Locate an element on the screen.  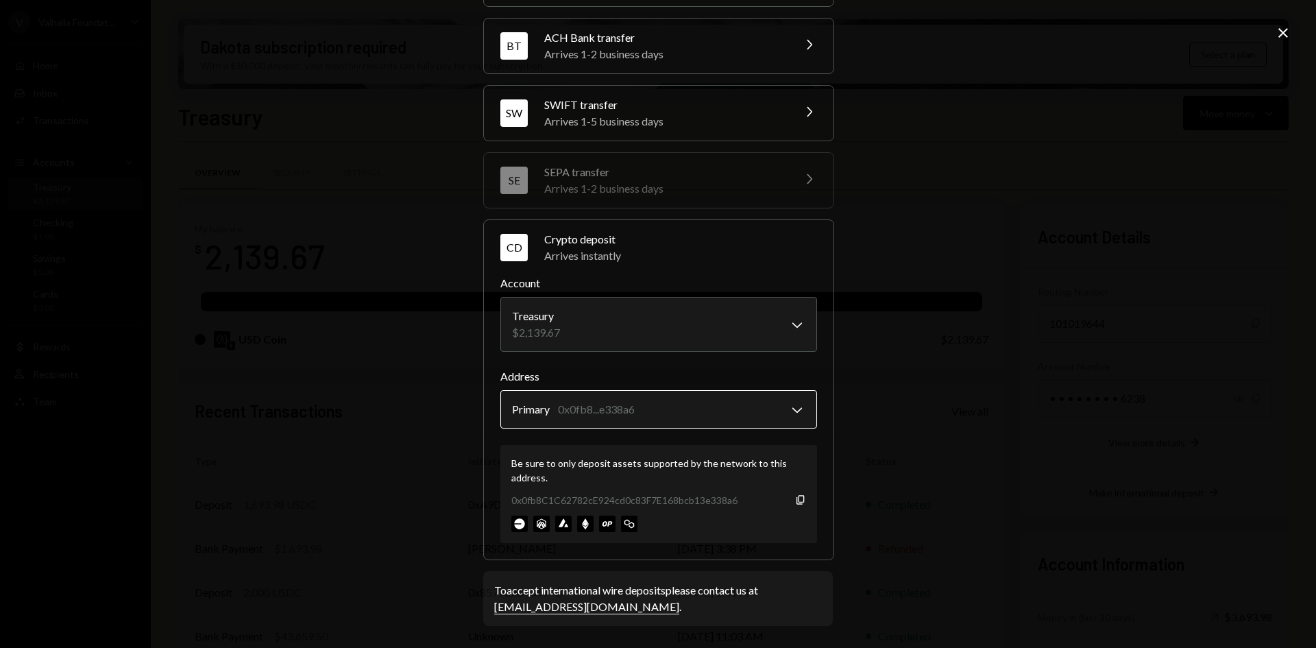
div: BT is located at coordinates (514, 46).